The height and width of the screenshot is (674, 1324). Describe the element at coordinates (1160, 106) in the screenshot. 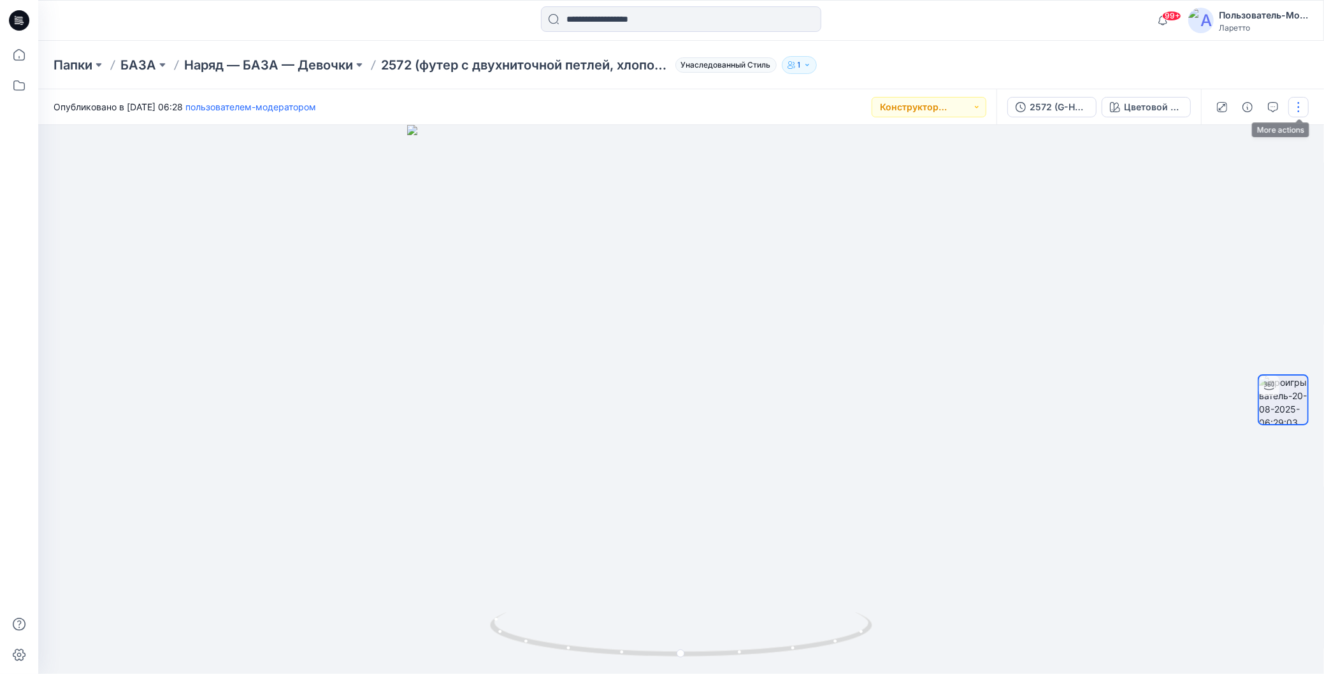

I see `ya-tr-span: Цветовой путь 1` at that location.